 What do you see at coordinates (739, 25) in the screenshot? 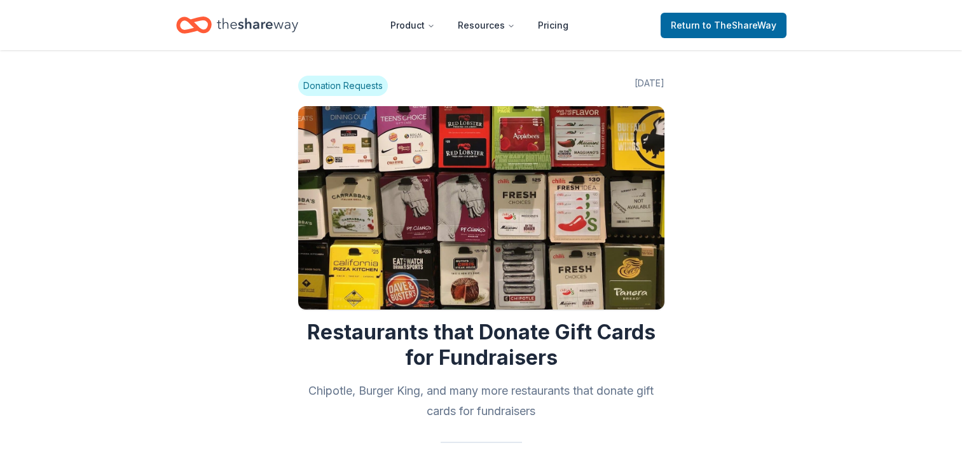
I see `span: to TheShareWay` at bounding box center [739, 25].